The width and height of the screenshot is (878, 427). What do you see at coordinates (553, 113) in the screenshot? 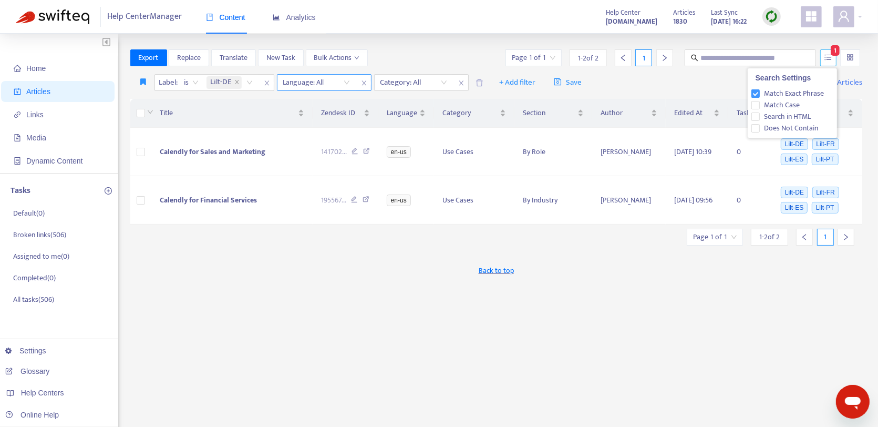
I see `th: Section` at bounding box center [553, 113].